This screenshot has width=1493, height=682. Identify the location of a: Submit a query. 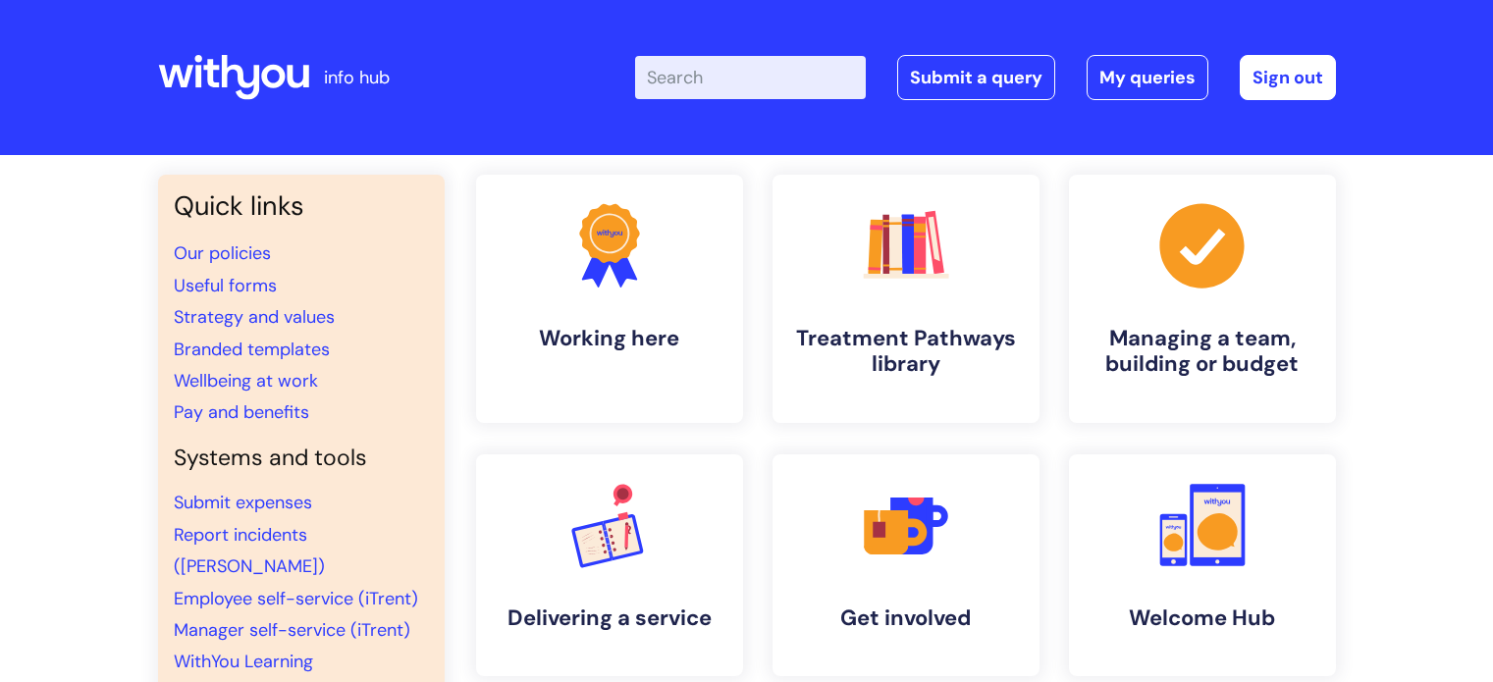
(976, 78).